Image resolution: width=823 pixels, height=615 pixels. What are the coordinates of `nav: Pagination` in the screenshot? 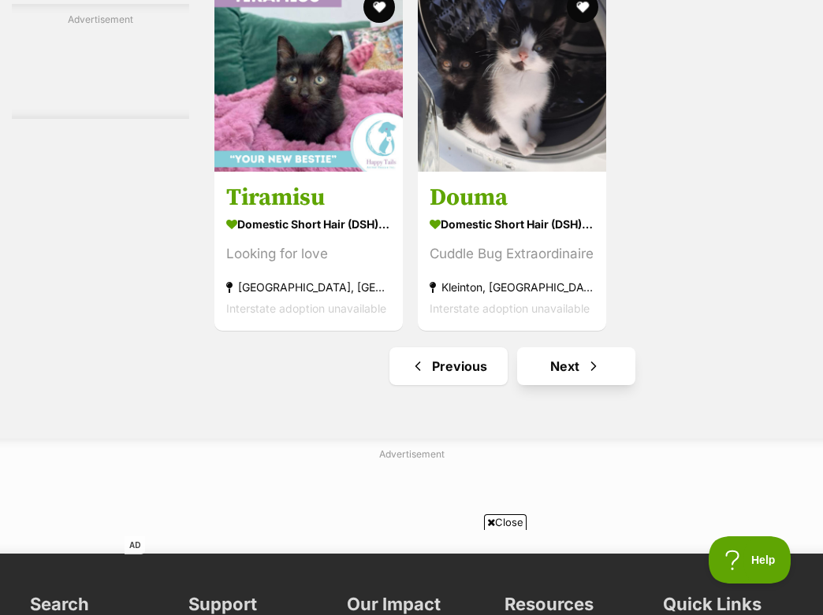 It's located at (511, 366).